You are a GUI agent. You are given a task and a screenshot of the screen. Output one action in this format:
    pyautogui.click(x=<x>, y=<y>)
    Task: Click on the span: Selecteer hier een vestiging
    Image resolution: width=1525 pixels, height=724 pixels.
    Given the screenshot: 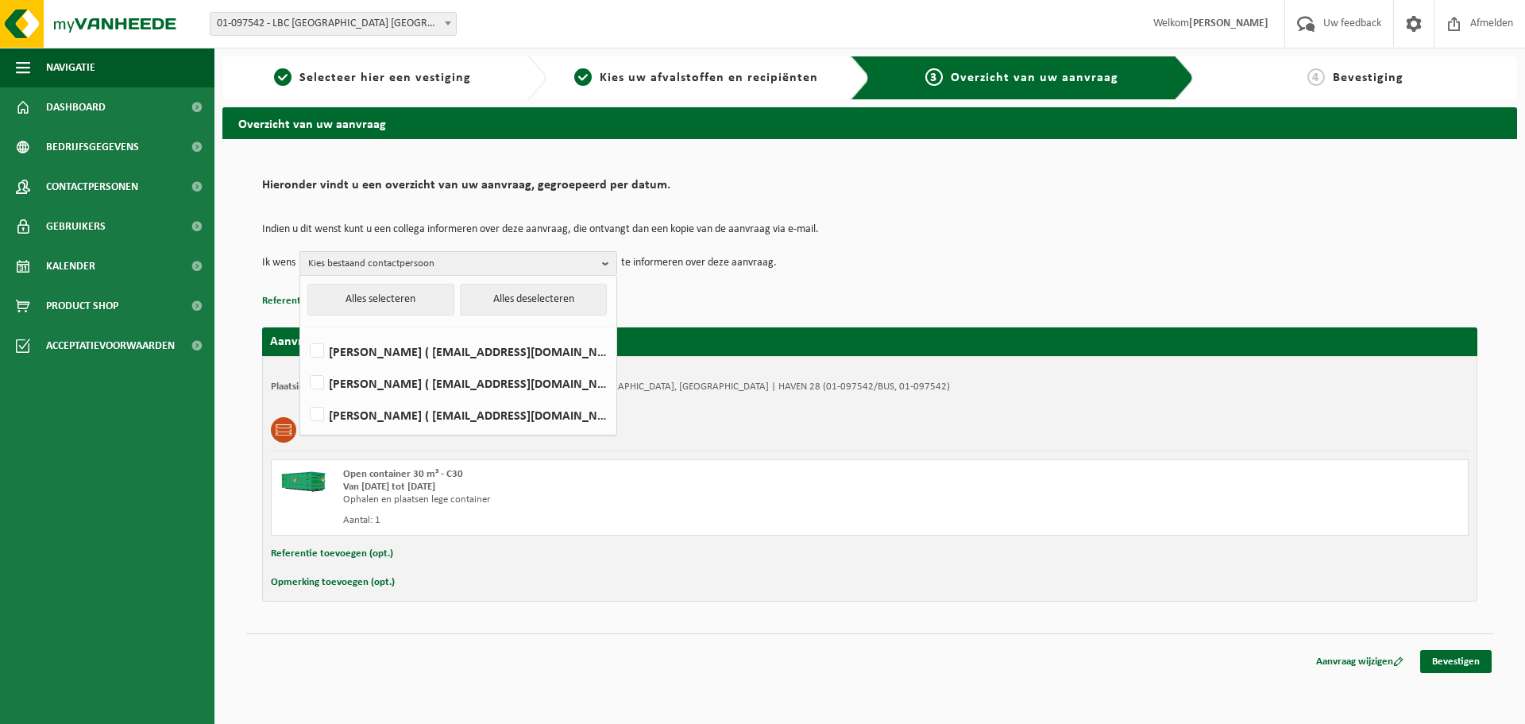 What is the action you would take?
    pyautogui.click(x=385, y=78)
    